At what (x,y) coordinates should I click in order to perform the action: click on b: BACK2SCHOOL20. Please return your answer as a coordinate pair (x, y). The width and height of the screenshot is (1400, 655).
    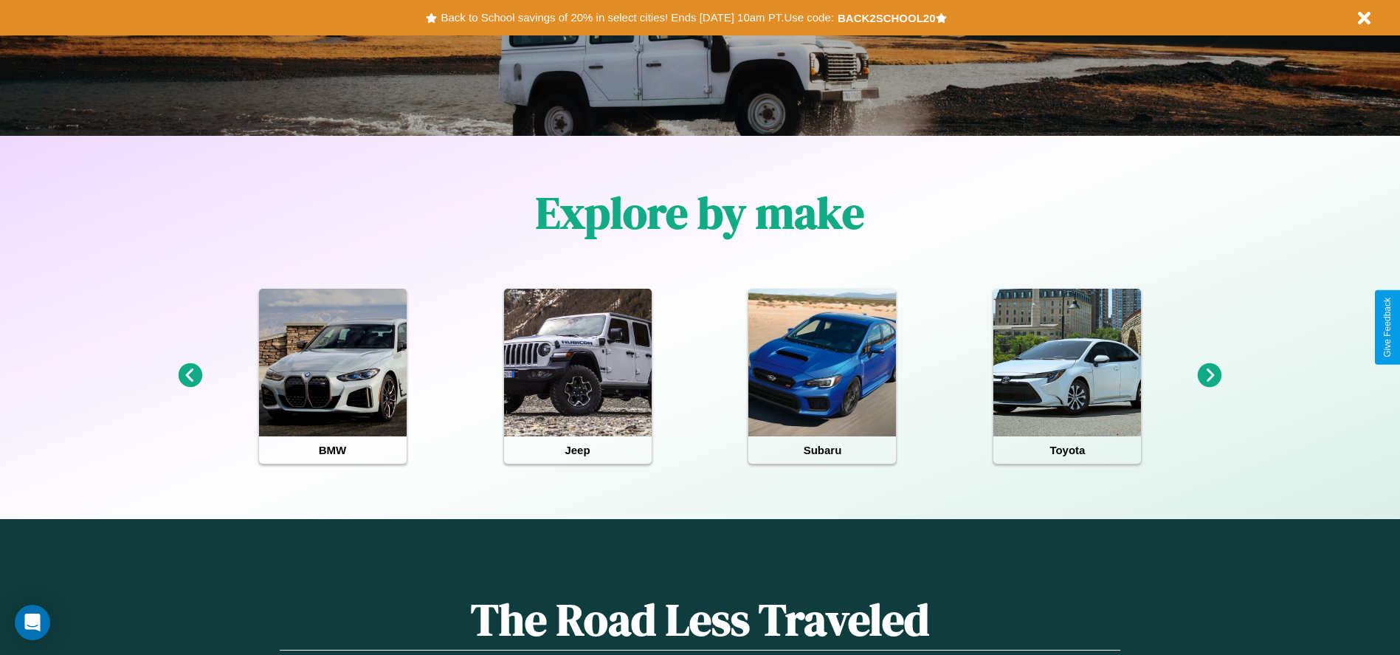
    Looking at the image, I should click on (886, 18).